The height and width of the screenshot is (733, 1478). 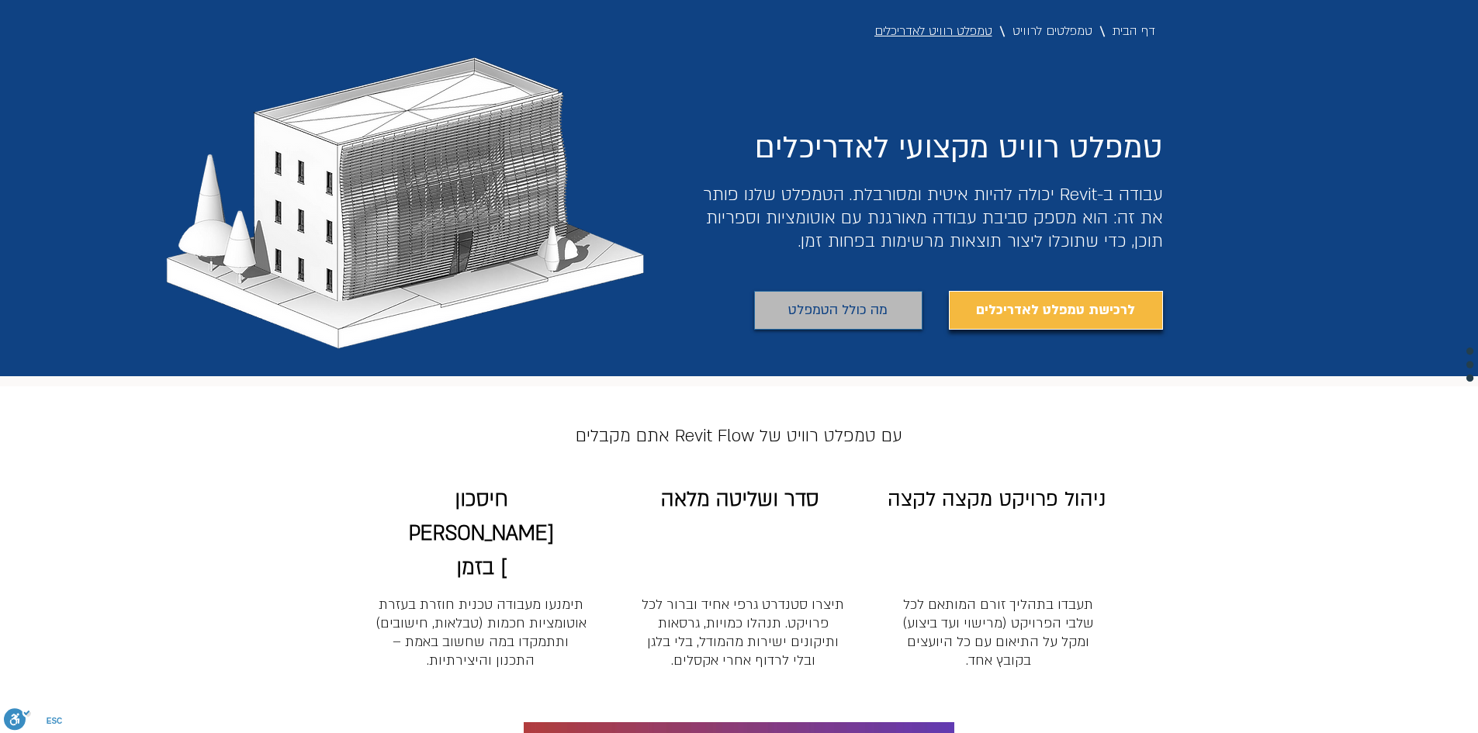 What do you see at coordinates (1055, 310) in the screenshot?
I see `span: לרכישת טמפלט לאדריכלים` at bounding box center [1055, 310].